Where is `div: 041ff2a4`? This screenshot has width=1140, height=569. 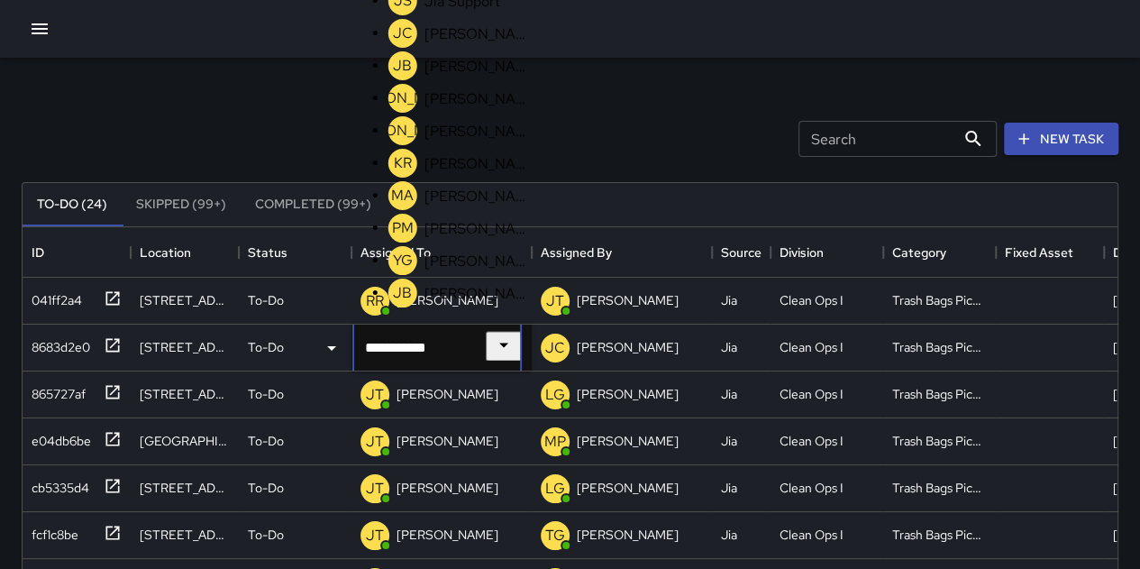 div: 041ff2a4 is located at coordinates (53, 297).